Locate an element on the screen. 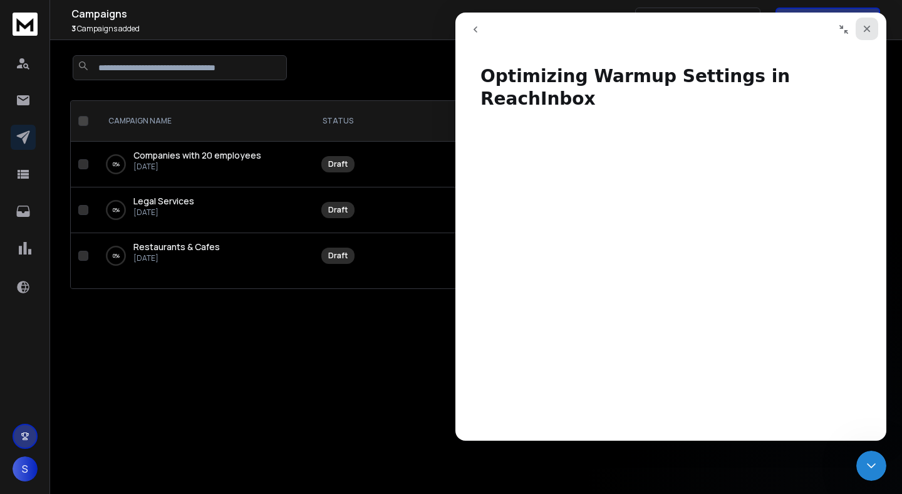  button: go back is located at coordinates (20, 17).